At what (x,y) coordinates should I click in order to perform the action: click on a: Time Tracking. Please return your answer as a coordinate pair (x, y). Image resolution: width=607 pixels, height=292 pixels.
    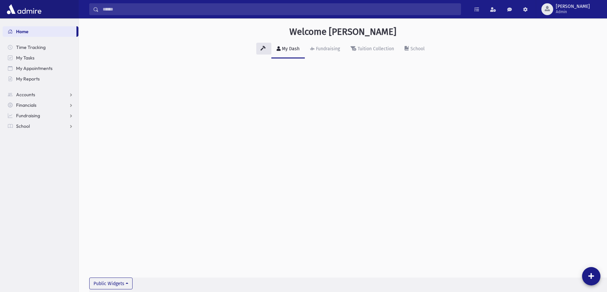
    Looking at the image, I should click on (40, 47).